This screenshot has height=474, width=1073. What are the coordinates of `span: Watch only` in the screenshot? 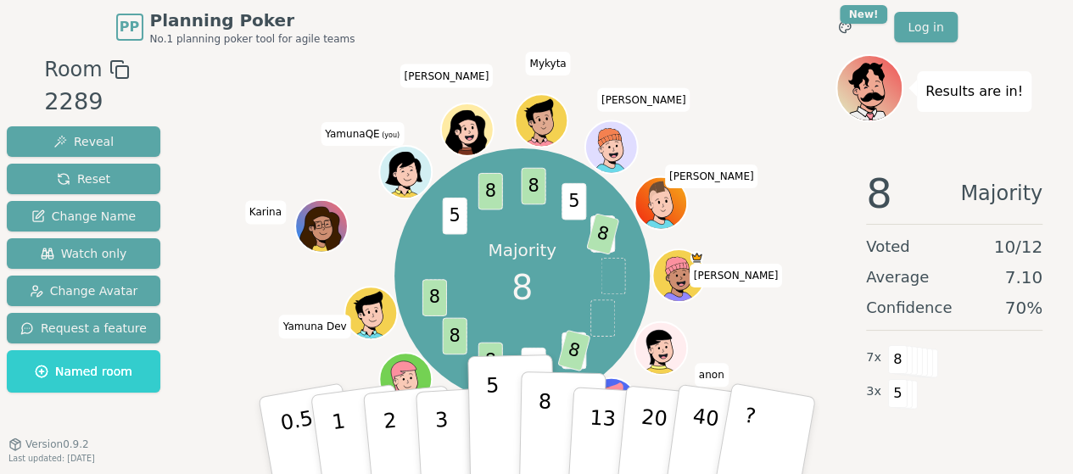 It's located at (84, 254).